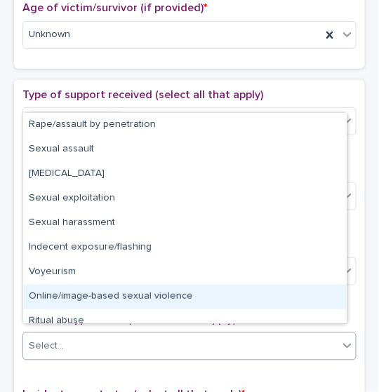 The image size is (379, 392). I want to click on div: Voyeurism, so click(185, 272).